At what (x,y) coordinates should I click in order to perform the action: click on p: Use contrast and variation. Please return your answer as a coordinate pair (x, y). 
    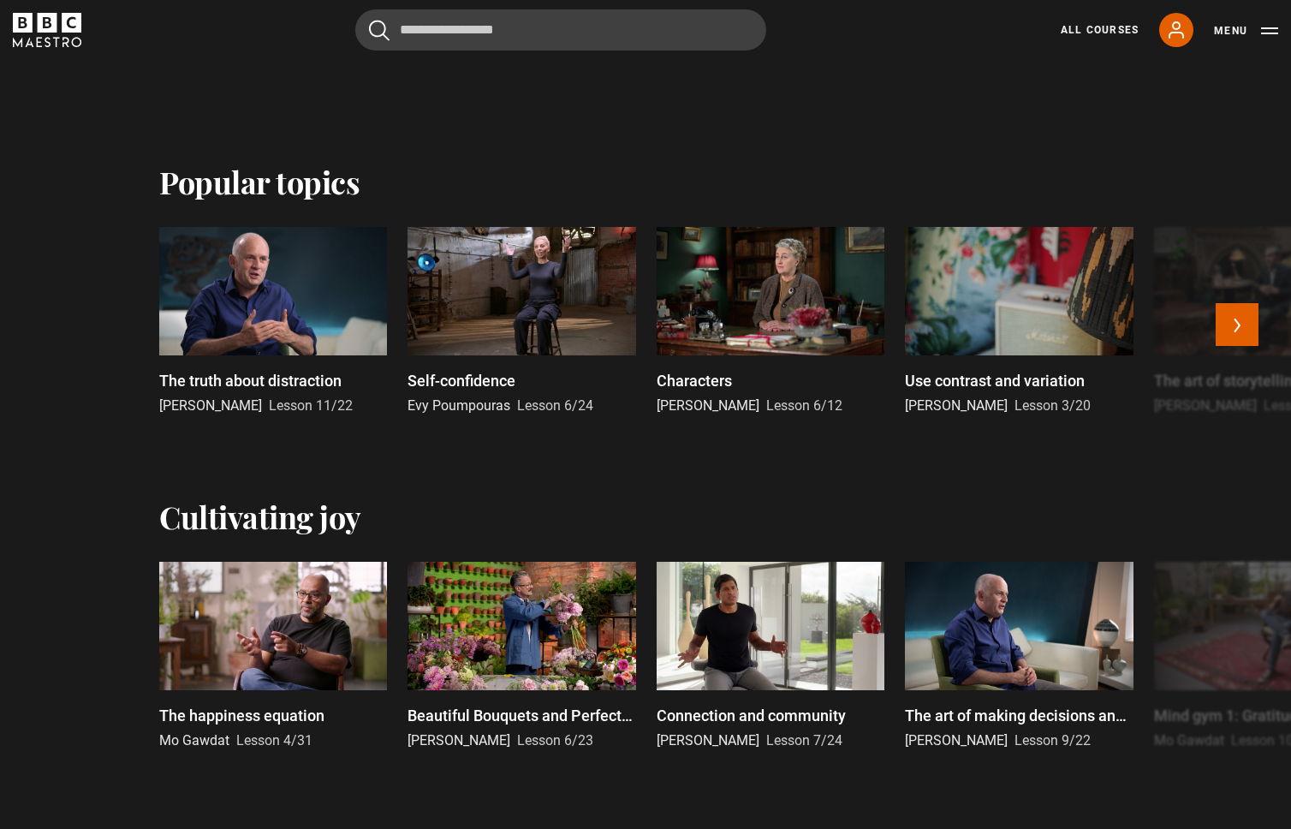
    Looking at the image, I should click on (995, 380).